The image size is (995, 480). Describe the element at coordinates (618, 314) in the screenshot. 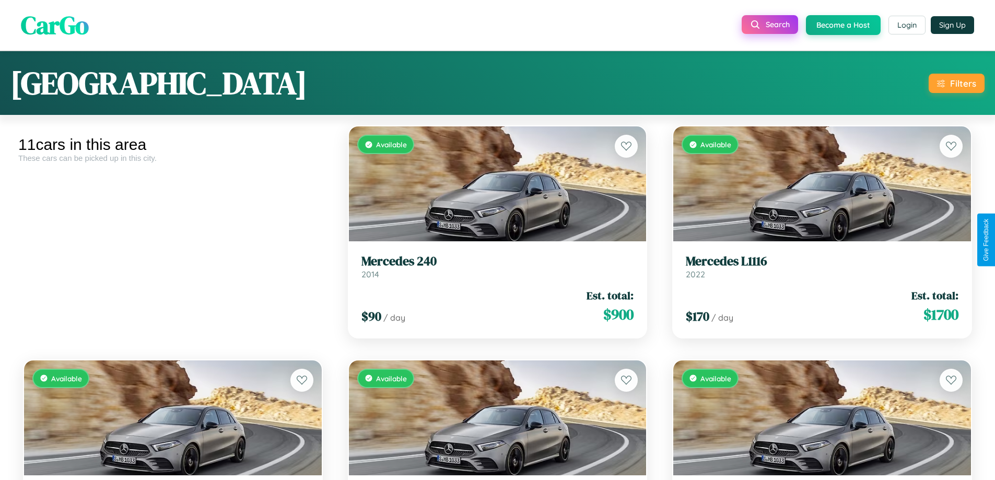

I see `span: $ 900` at that location.